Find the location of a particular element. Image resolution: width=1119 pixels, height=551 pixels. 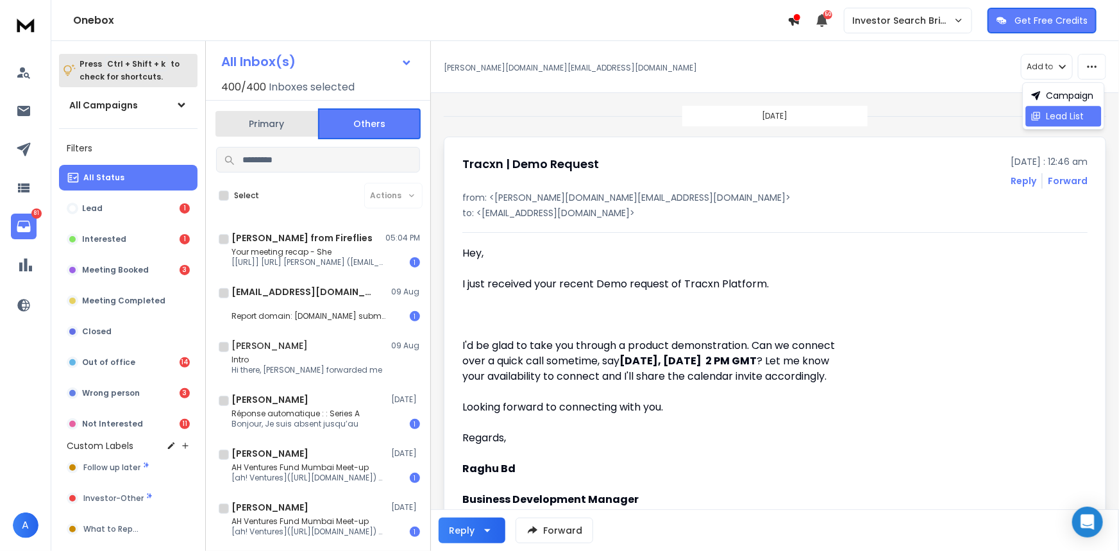

p: Bonjour, Je suis absent jusqu’au is located at coordinates (296, 424).